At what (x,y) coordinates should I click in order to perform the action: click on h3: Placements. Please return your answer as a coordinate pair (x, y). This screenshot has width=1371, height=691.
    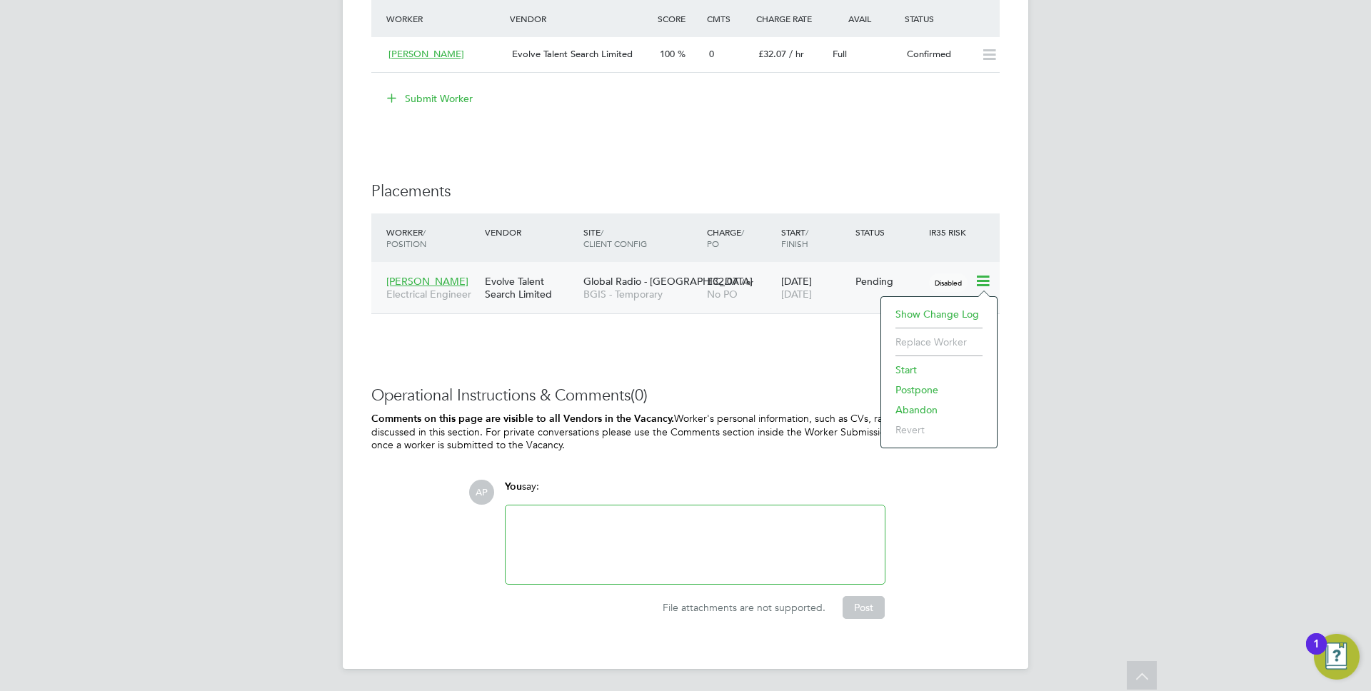
    Looking at the image, I should click on (685, 191).